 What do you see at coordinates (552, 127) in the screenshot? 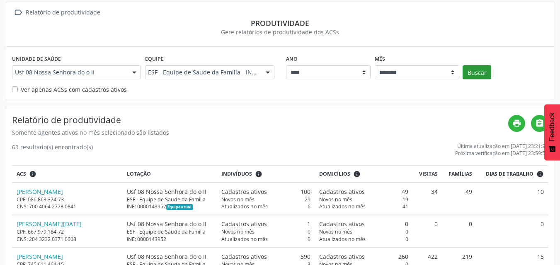
I see `span: Feedback` at bounding box center [552, 127].